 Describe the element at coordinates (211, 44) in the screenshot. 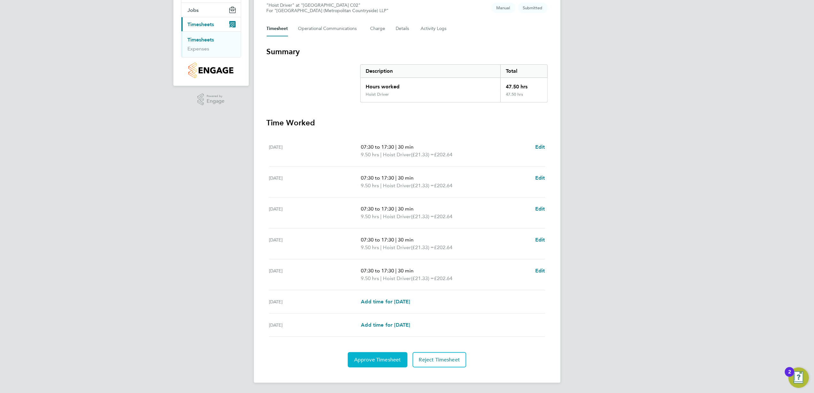

I see `div: Timesheets` at that location.